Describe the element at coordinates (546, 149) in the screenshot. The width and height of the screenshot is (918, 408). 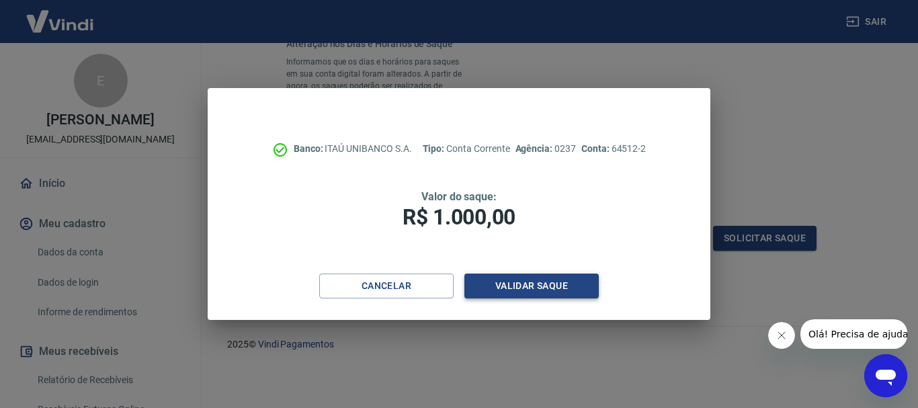
I see `p: 0237` at that location.